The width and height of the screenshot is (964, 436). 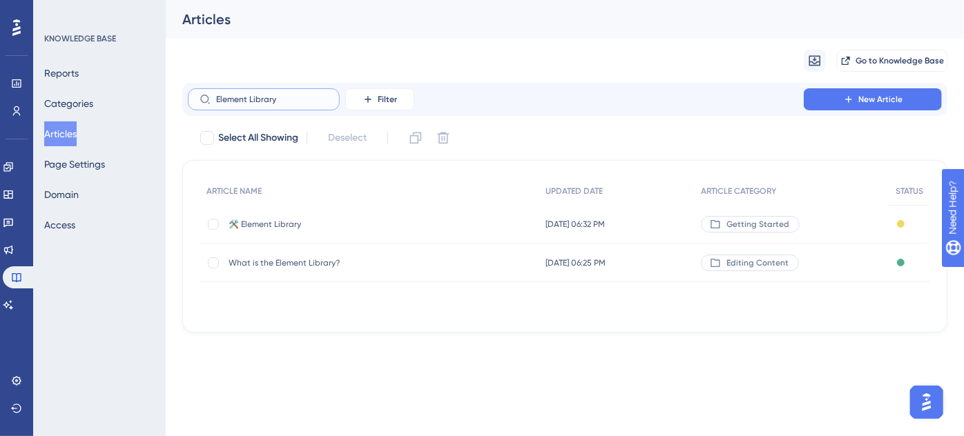 What do you see at coordinates (347, 138) in the screenshot?
I see `button: Deselect` at bounding box center [347, 138].